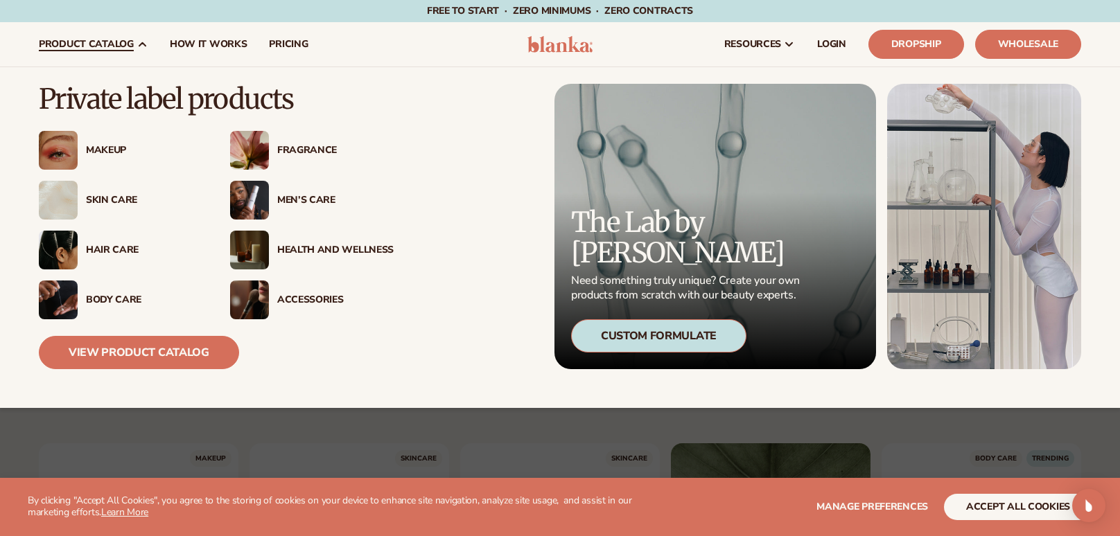 Image resolution: width=1120 pixels, height=536 pixels. I want to click on a: Female with glitter eye makeup. Makeup, so click(121, 150).